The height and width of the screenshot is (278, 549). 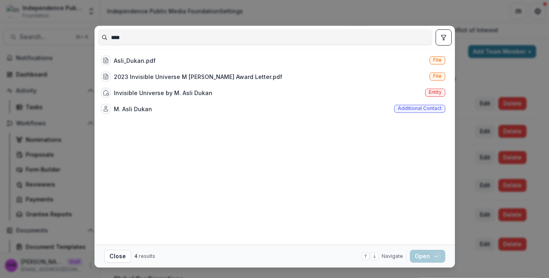 What do you see at coordinates (163, 93) in the screenshot?
I see `div: Invisible Universe by M. Asli Dukan` at bounding box center [163, 93].